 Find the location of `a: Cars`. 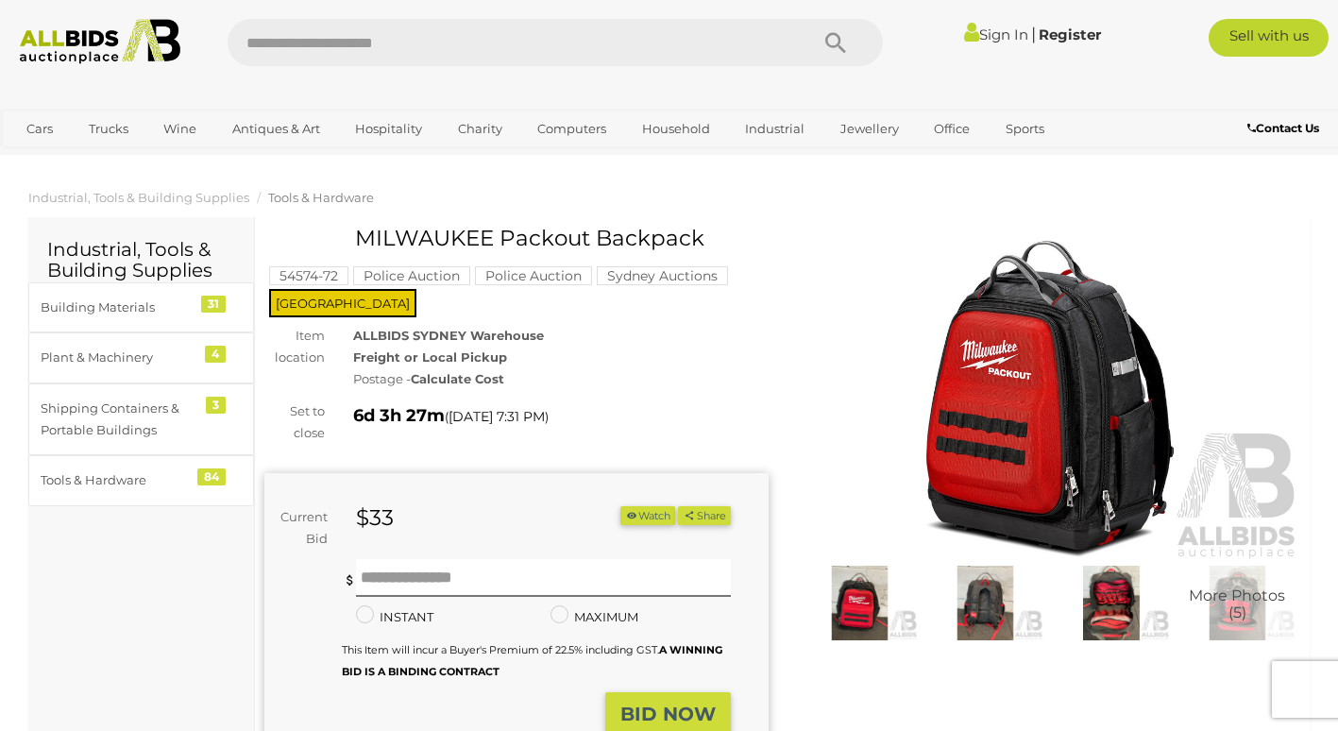

a: Cars is located at coordinates (40, 128).